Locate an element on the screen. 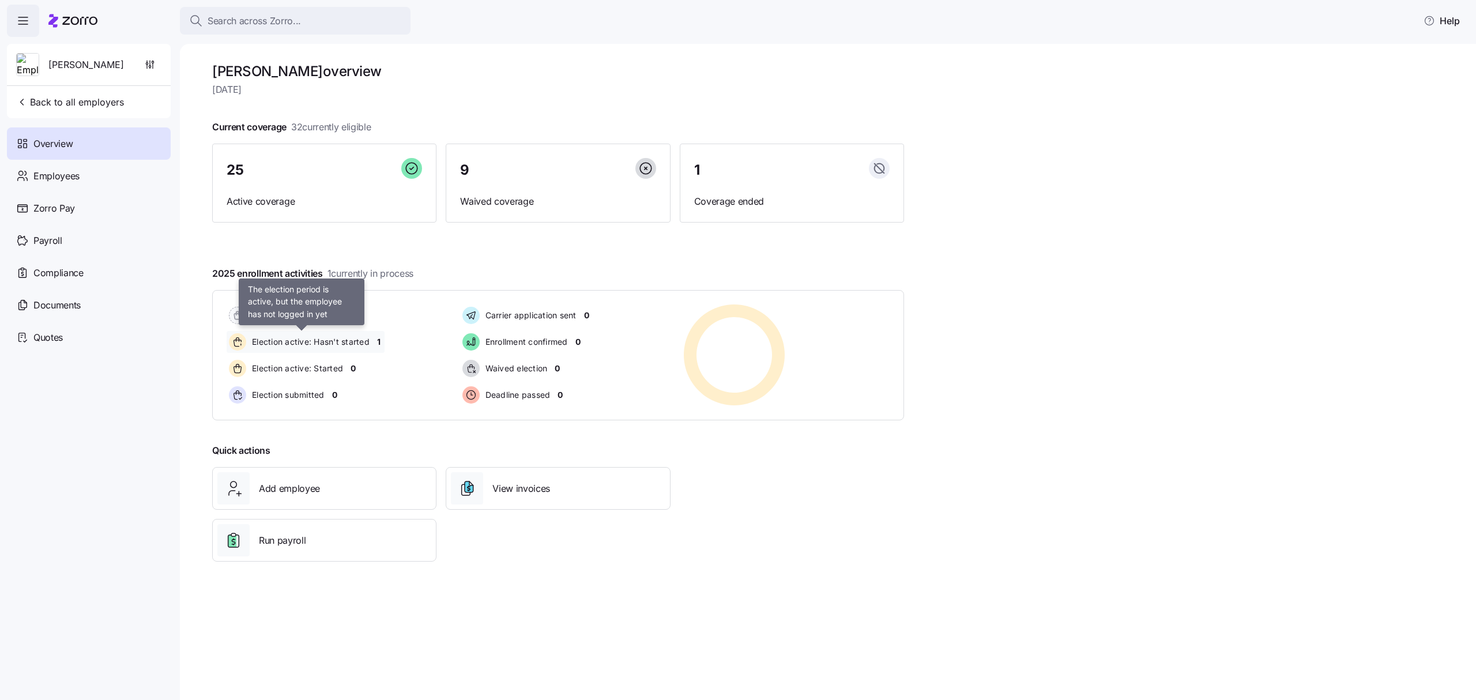 Image resolution: width=1476 pixels, height=700 pixels. a: Zorro Pay is located at coordinates (89, 208).